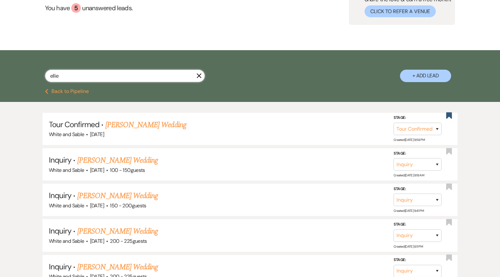  Describe the element at coordinates (127, 170) in the screenshot. I see `span: 100 - 150 guests` at that location.